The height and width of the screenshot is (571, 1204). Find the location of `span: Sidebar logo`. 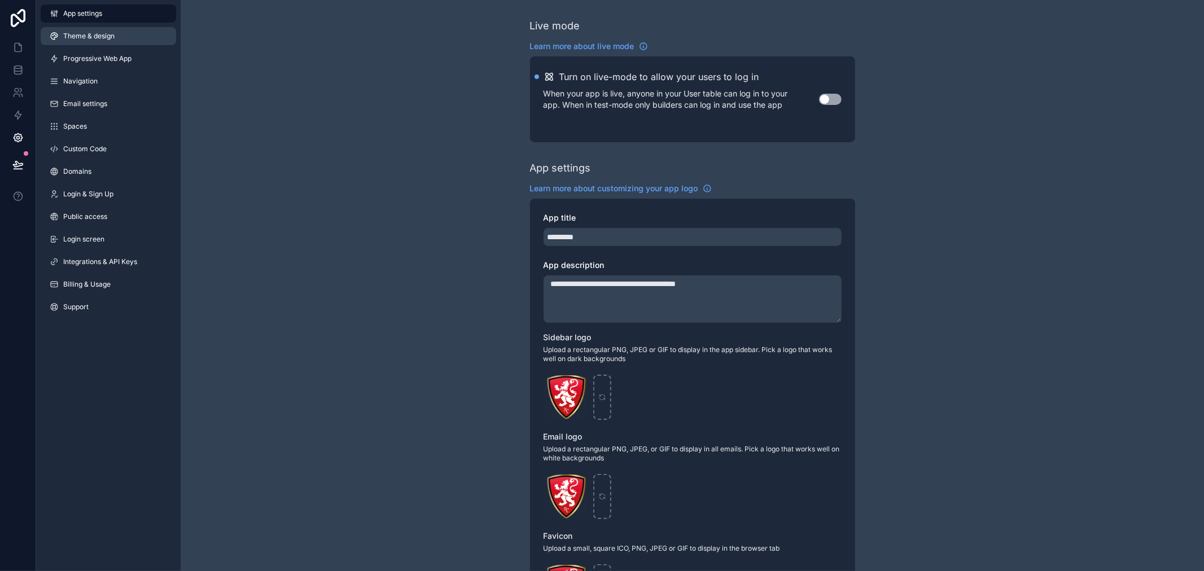

span: Sidebar logo is located at coordinates (567, 337).